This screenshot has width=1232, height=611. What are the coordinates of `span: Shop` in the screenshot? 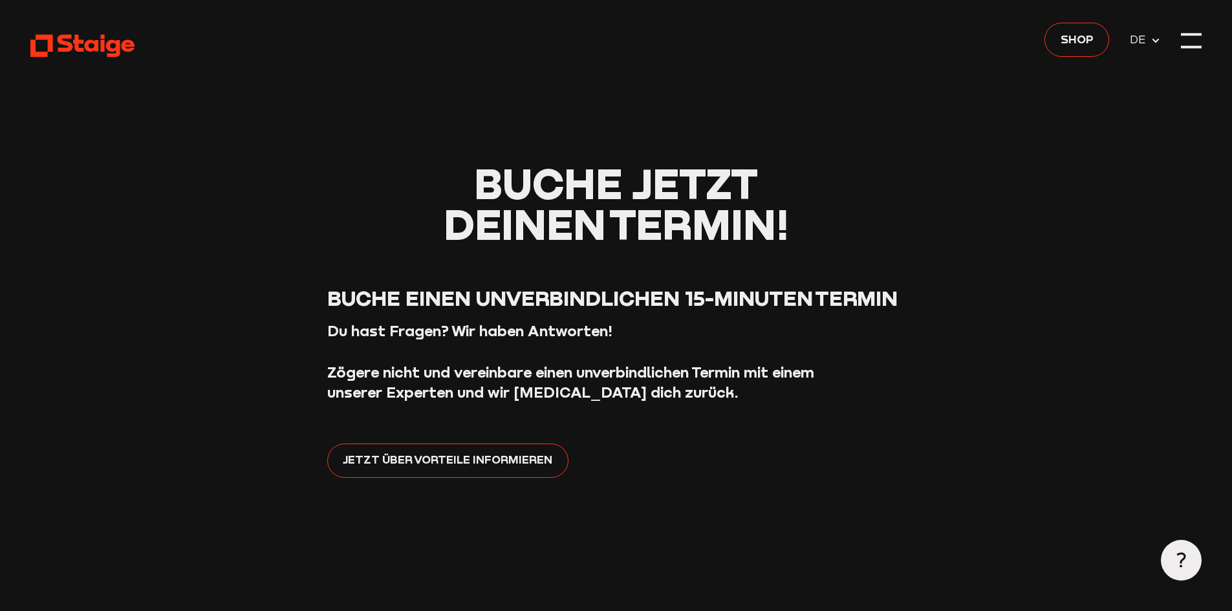 It's located at (1077, 39).